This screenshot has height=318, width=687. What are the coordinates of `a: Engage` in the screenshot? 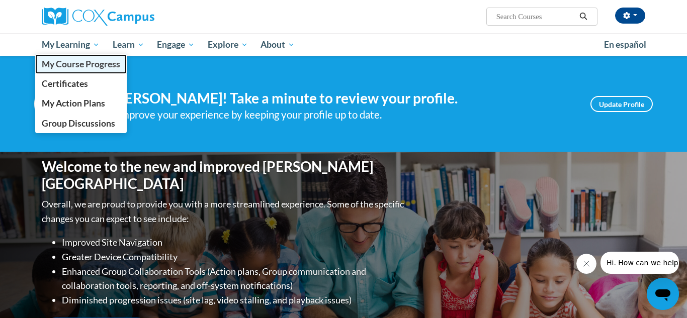 It's located at (175, 45).